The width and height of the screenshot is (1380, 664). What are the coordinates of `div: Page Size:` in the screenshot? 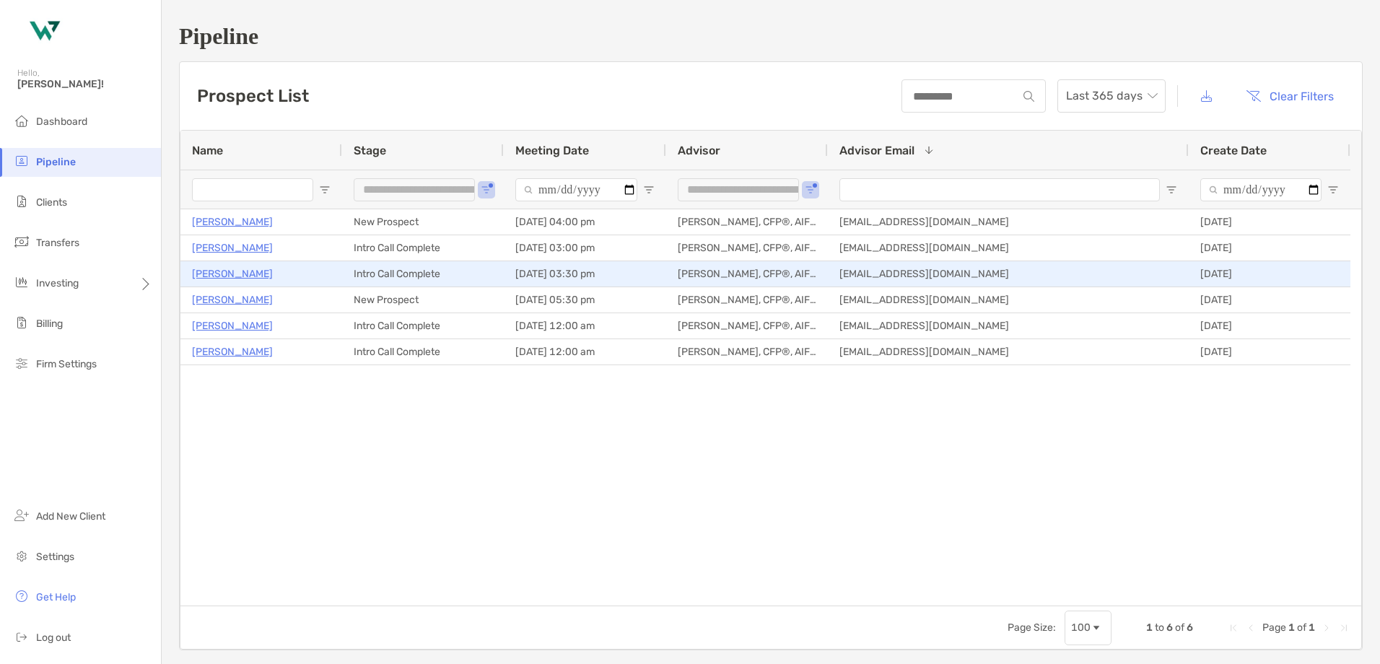 It's located at (1031, 627).